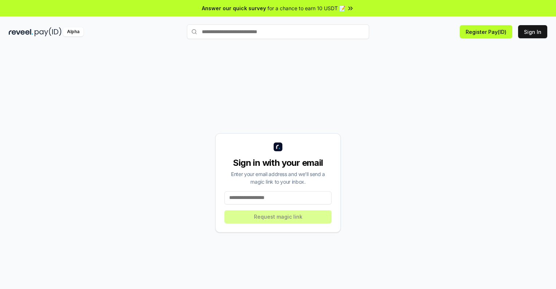 This screenshot has width=556, height=289. Describe the element at coordinates (278, 178) in the screenshot. I see `div: Enter your email address and we’ll send a magic link to your inbox.` at that location.